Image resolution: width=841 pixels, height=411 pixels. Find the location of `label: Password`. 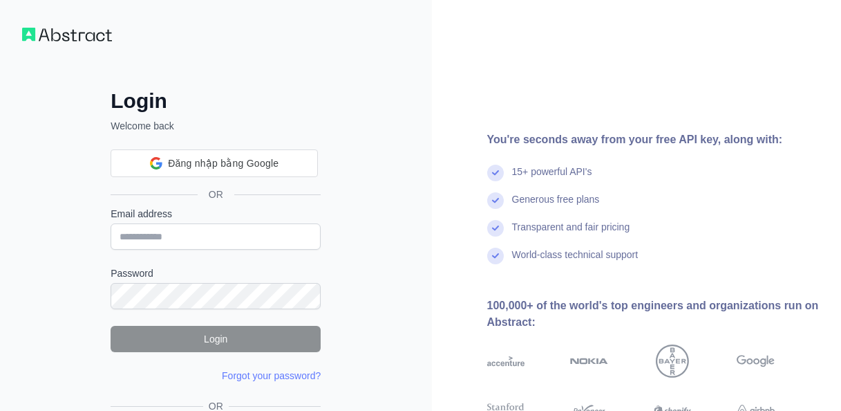

label: Password is located at coordinates (216, 273).